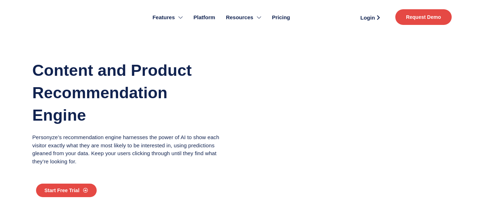 This screenshot has height=216, width=482. Describe the element at coordinates (367, 17) in the screenshot. I see `span: Login` at that location.